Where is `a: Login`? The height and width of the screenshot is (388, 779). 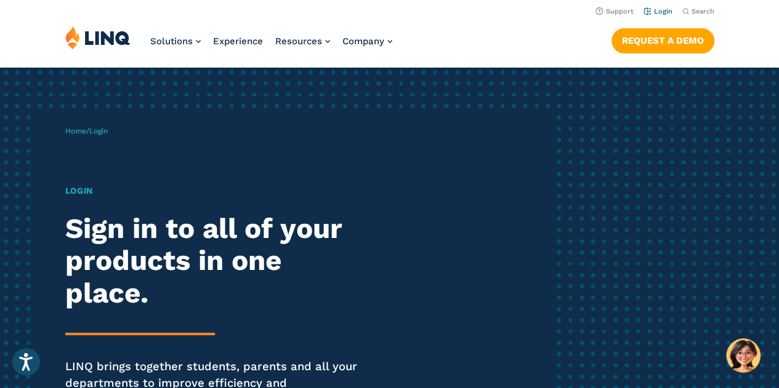 a: Login is located at coordinates (657, 11).